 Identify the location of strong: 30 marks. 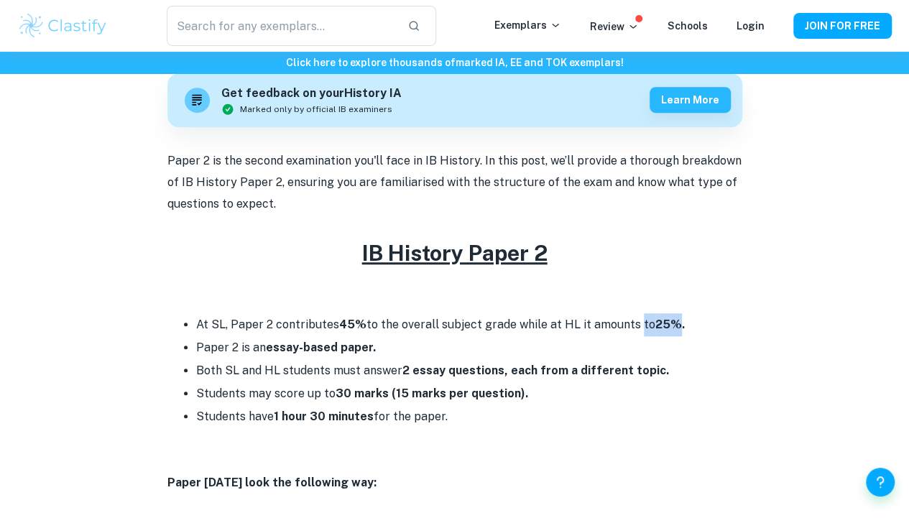
(362, 393).